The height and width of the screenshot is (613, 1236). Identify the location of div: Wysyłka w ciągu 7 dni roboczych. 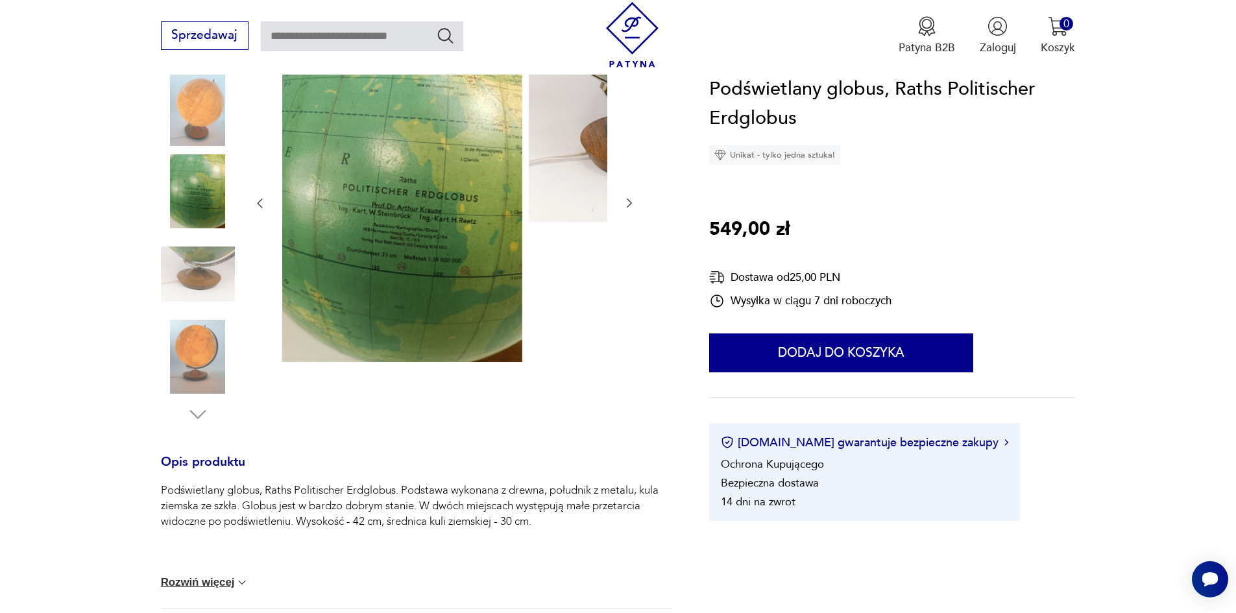
(800, 301).